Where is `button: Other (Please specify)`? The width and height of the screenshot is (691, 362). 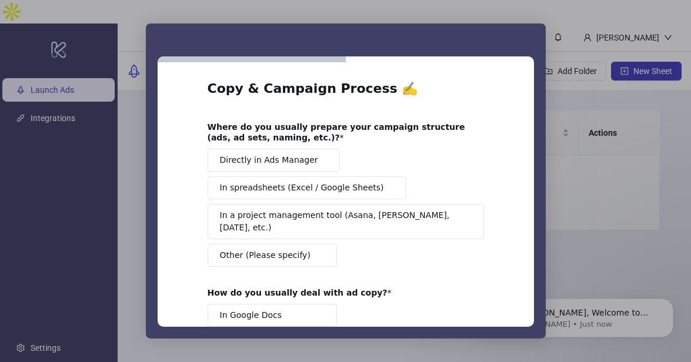
button: Other (Please specify) is located at coordinates (272, 255).